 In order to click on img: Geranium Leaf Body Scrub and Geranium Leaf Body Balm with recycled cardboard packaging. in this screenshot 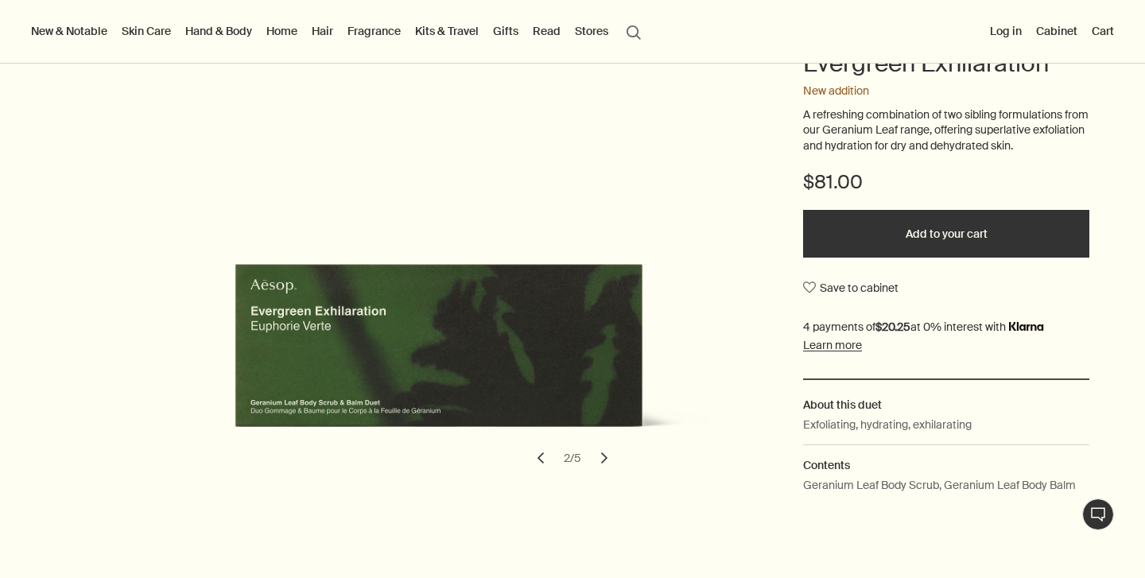, I will do `click(430, 253)`.